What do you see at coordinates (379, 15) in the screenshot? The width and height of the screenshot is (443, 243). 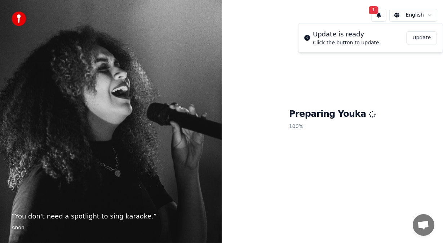 I see `button: 1` at bounding box center [379, 15].